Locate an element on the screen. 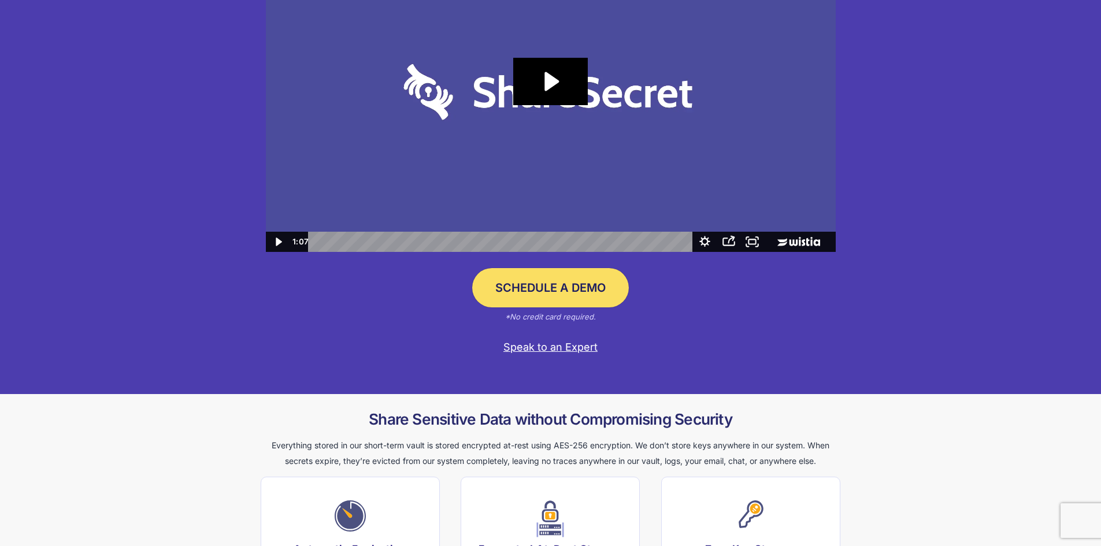 The image size is (1101, 546). h2: Share Sensitive Data without Compromising Security is located at coordinates (551, 419).